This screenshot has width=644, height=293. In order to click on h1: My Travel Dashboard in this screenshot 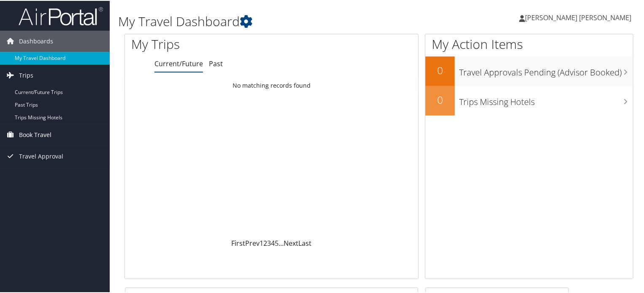, I will do `click(292, 21)`.